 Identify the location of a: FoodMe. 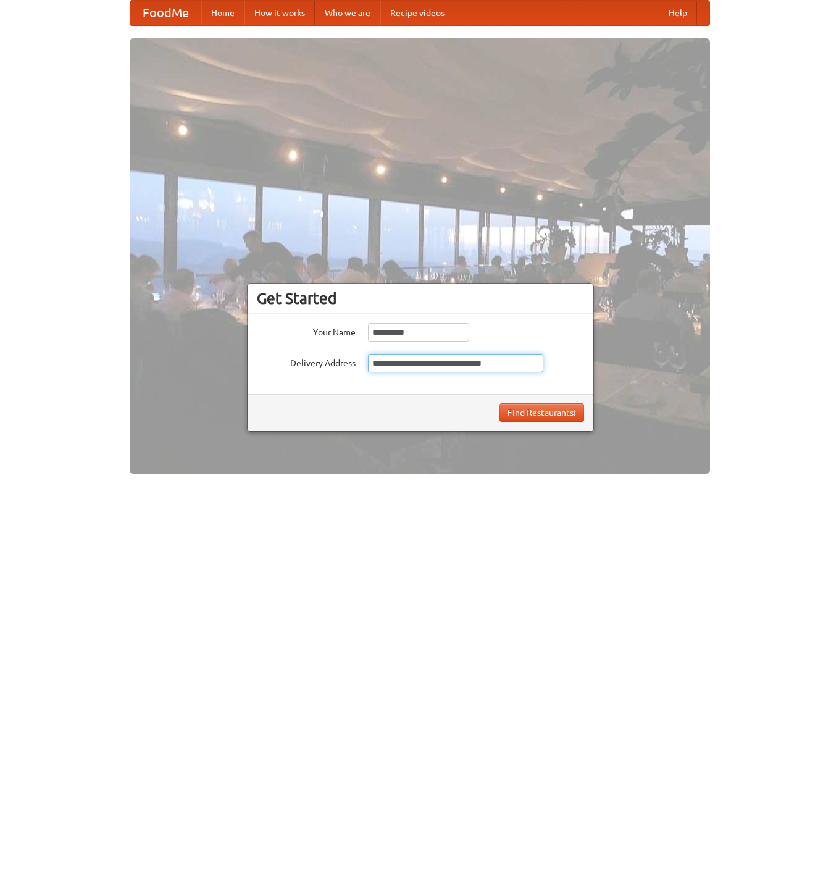
(166, 13).